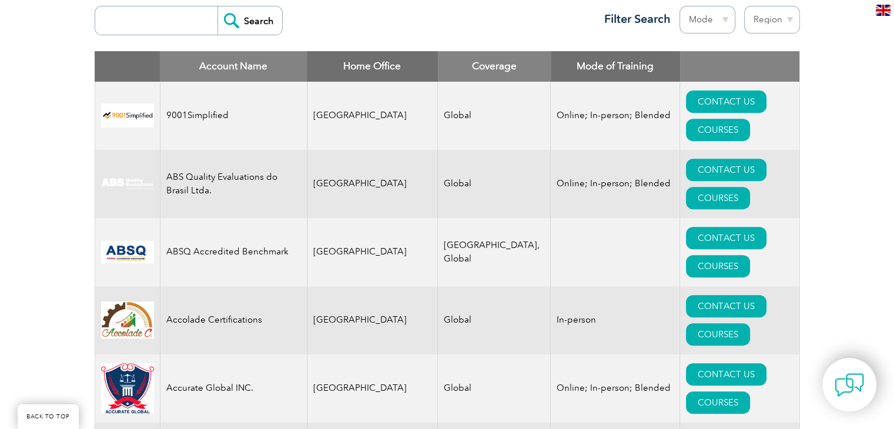 Image resolution: width=894 pixels, height=429 pixels. What do you see at coordinates (233, 116) in the screenshot?
I see `td: 9001Simplified` at bounding box center [233, 116].